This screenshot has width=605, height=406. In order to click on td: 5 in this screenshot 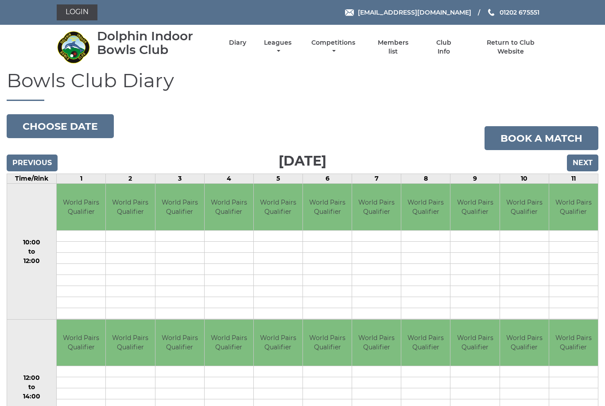, I will do `click(278, 179)`.